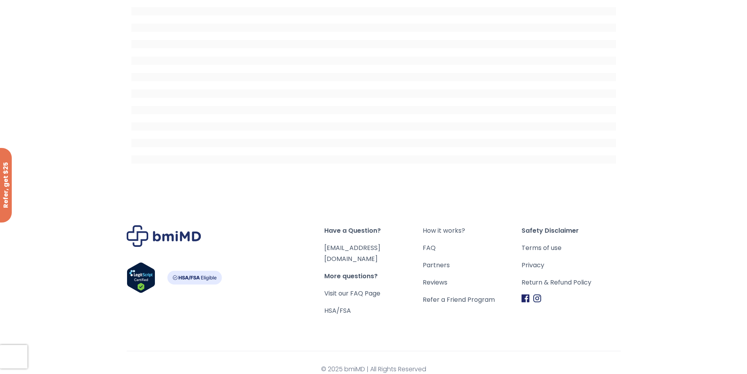 Image resolution: width=747 pixels, height=374 pixels. I want to click on img: HSA-FSA, so click(194, 277).